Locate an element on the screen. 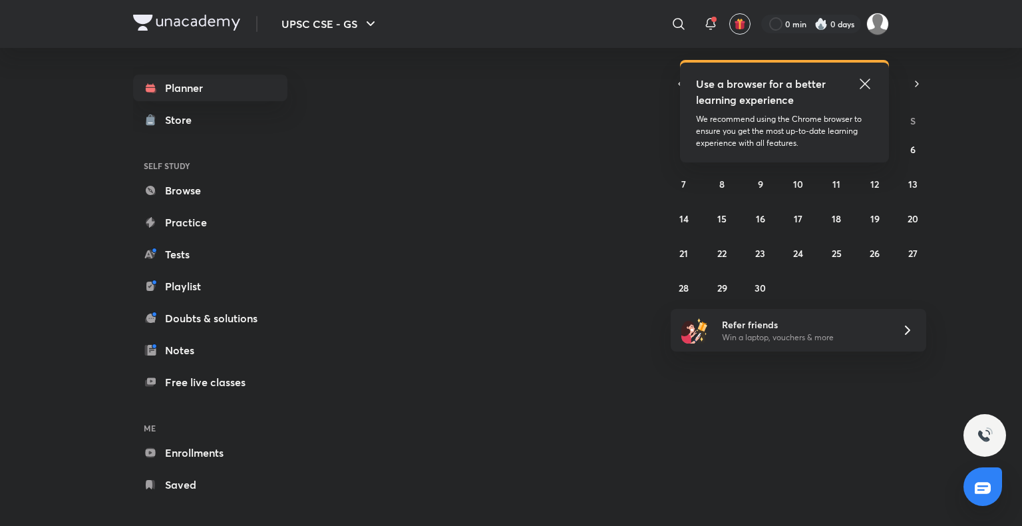 The width and height of the screenshot is (1022, 526). button: September 26, 2025 is located at coordinates (875, 253).